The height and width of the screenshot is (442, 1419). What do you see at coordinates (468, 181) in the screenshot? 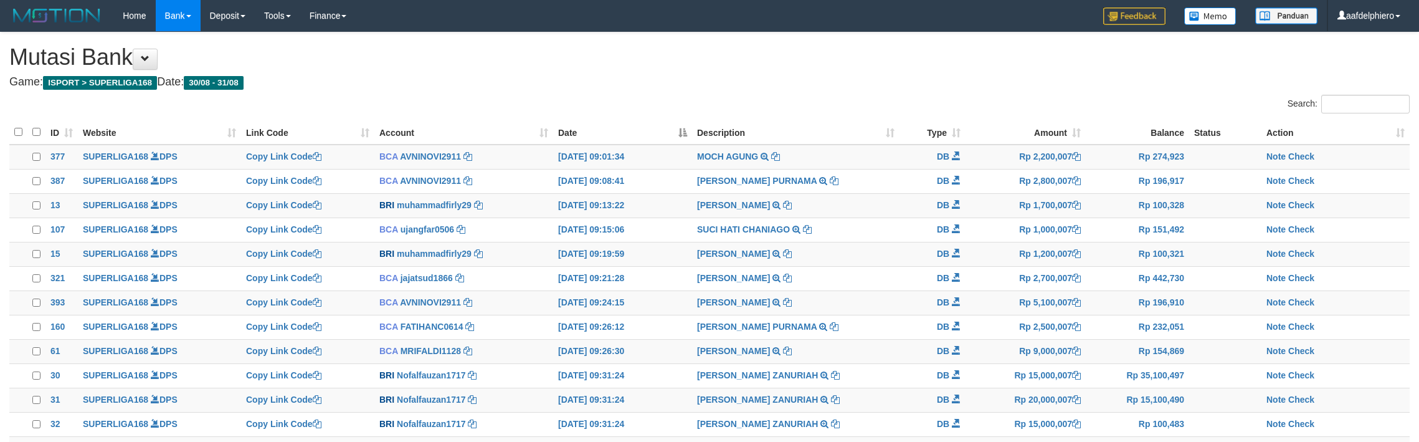
I see `a: Copy AVNINOVI2911 to clipboard` at bounding box center [468, 181].